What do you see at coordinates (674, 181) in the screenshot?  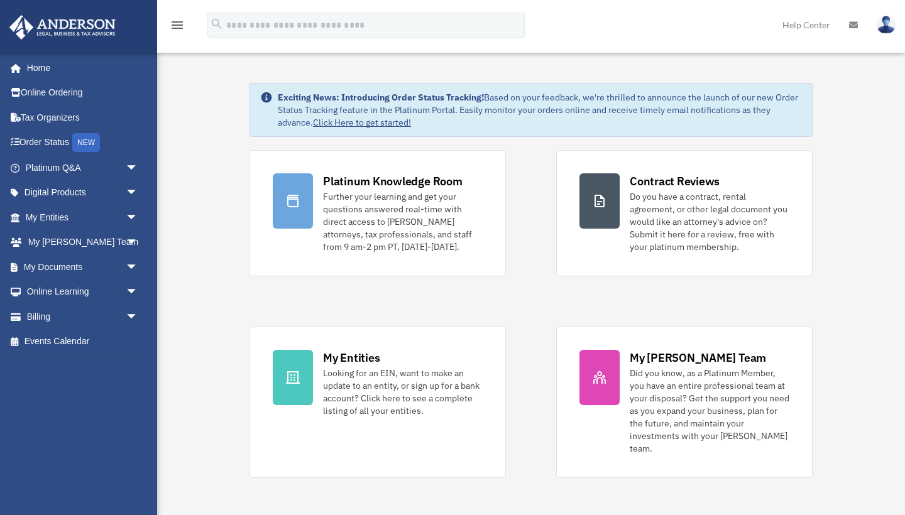 I see `div: Contract Reviews` at bounding box center [674, 181].